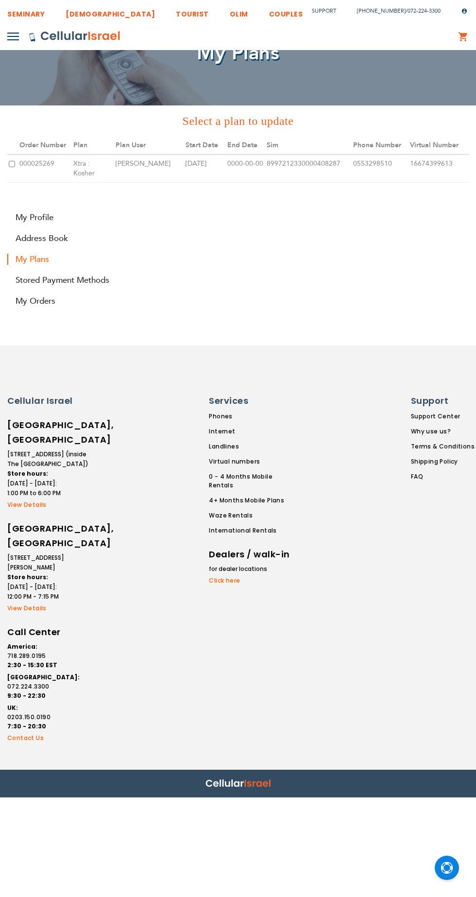  I want to click on a: Shipping Policy, so click(443, 462).